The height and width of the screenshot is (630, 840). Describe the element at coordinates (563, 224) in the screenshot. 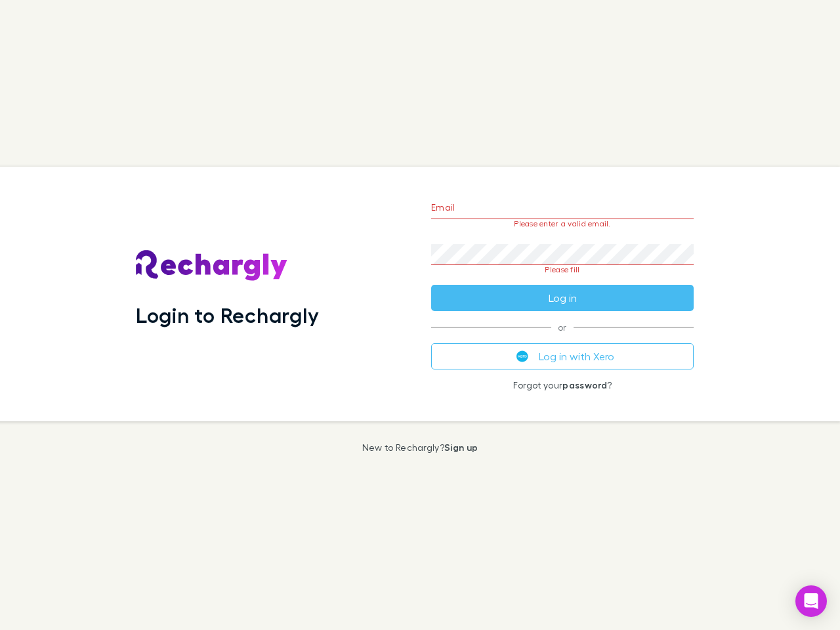

I see `p: Please enter a valid email.` at that location.